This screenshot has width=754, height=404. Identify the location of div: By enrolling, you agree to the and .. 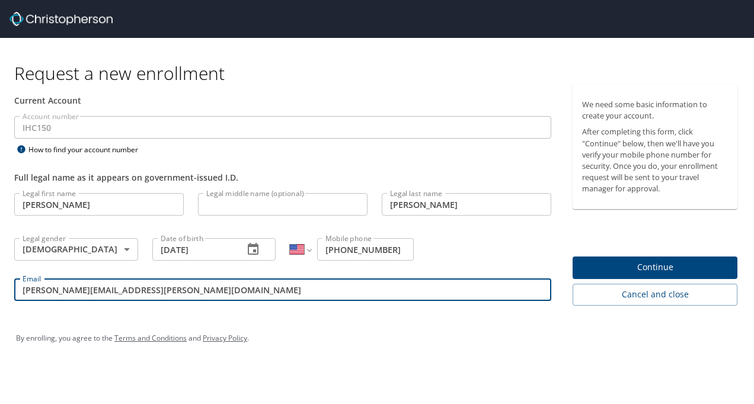
(377, 338).